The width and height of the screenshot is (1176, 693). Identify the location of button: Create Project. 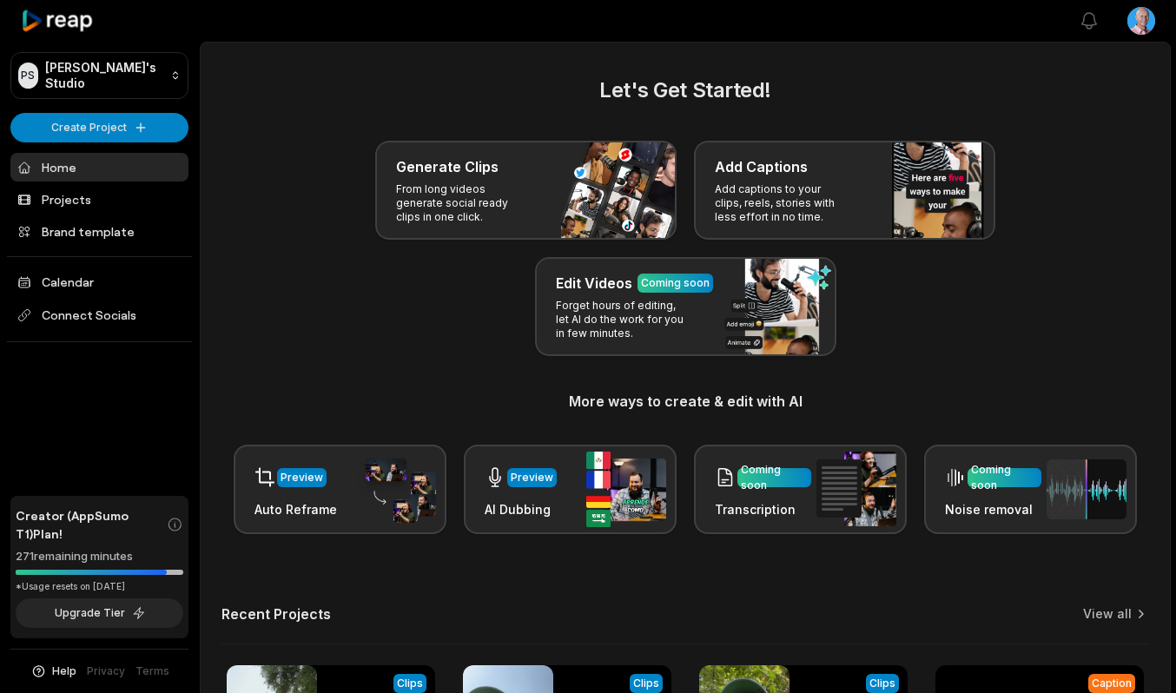
(99, 128).